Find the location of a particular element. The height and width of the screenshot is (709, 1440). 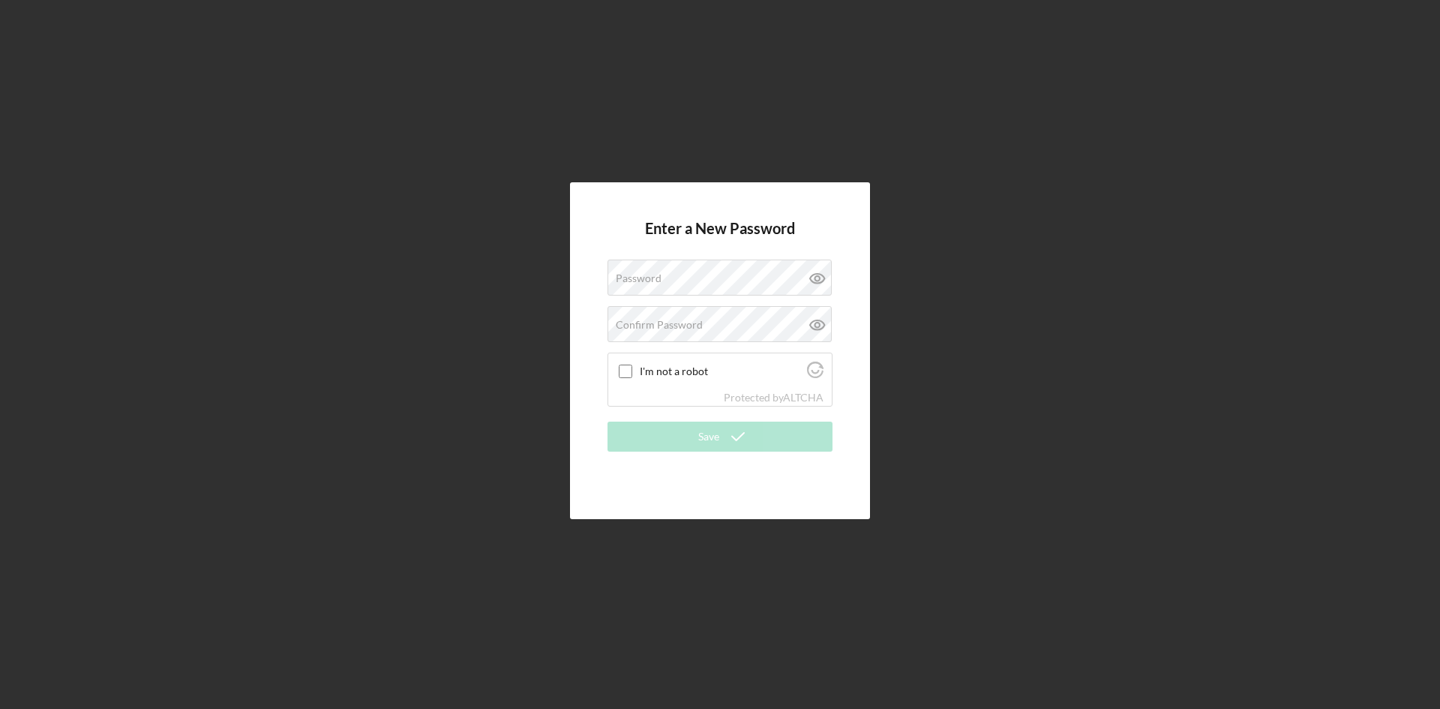

label: I'm not a robot is located at coordinates (721, 371).